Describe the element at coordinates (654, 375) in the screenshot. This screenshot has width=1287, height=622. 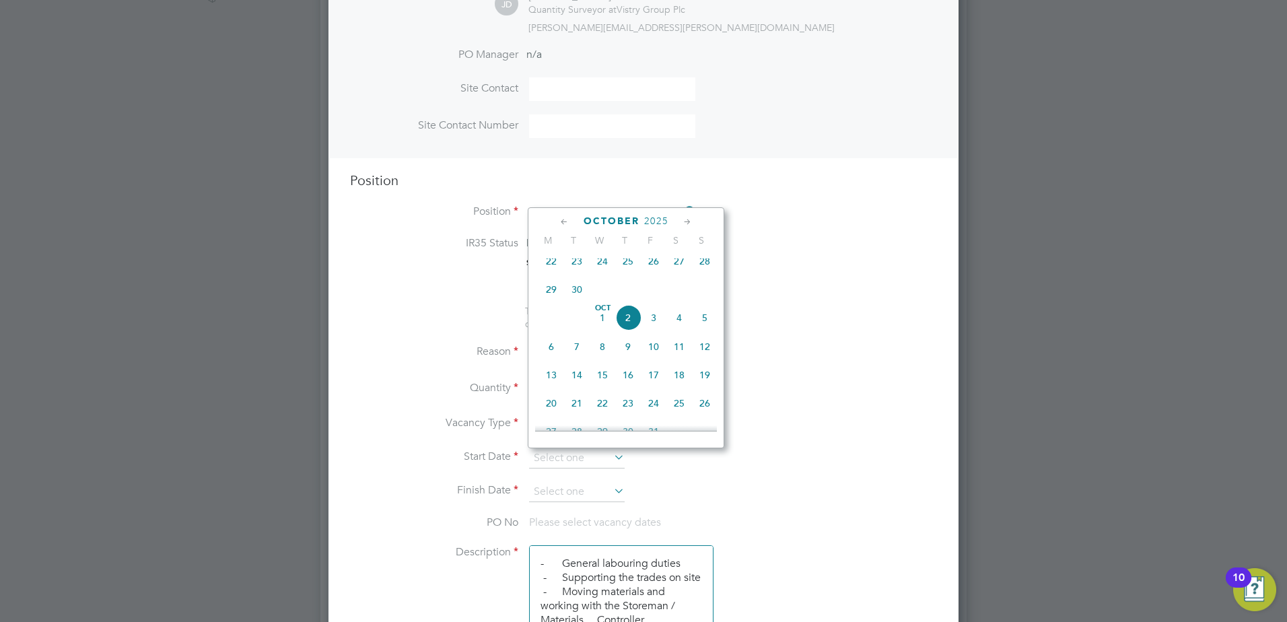
I see `span: 17` at that location.